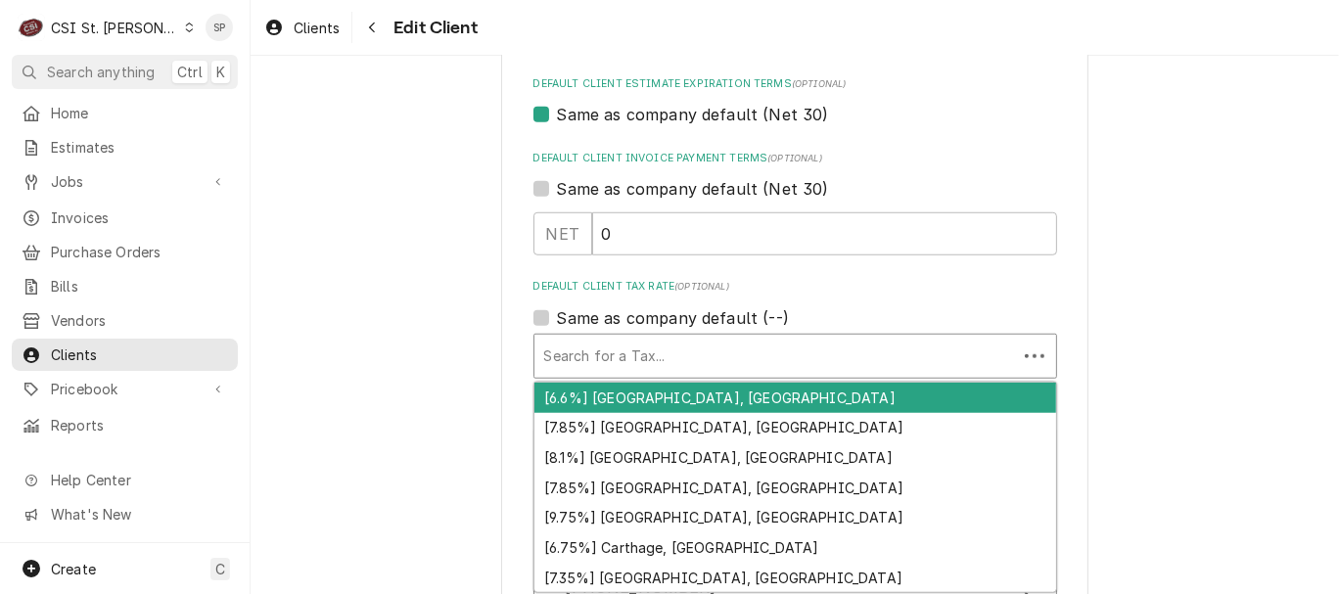 This screenshot has width=1339, height=594. Describe the element at coordinates (124, 181) in the screenshot. I see `span: Jobs` at that location.